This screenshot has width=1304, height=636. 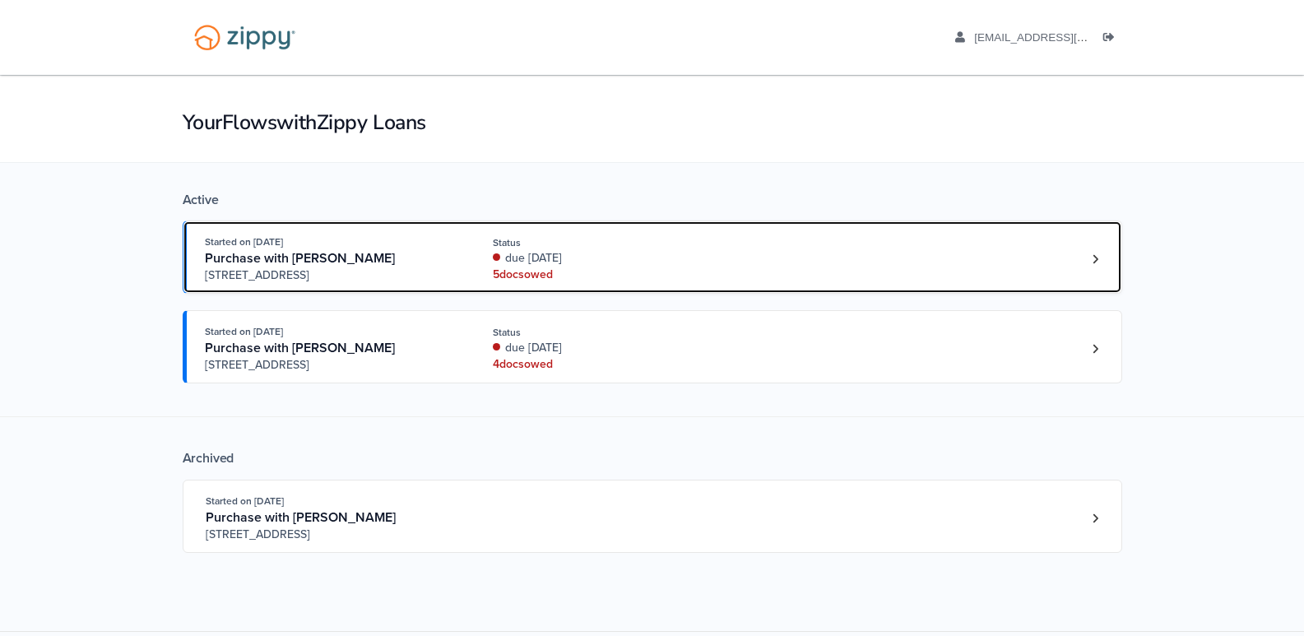 I want to click on a: edit profile, so click(x=1059, y=39).